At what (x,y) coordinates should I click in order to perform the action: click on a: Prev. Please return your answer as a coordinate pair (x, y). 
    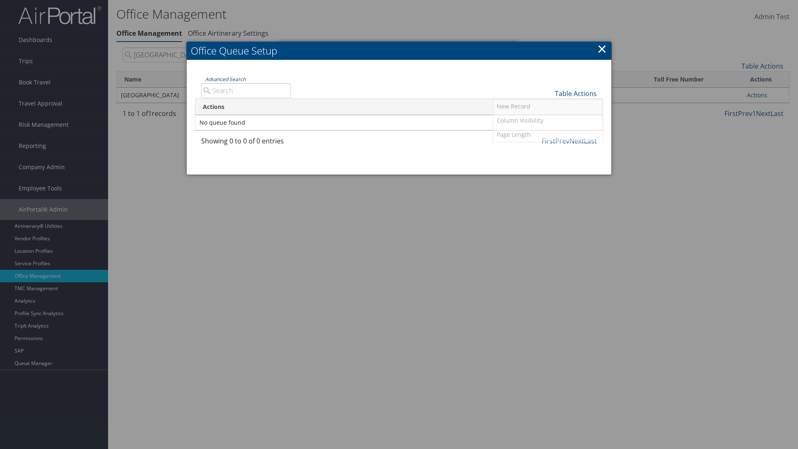
    Looking at the image, I should click on (562, 141).